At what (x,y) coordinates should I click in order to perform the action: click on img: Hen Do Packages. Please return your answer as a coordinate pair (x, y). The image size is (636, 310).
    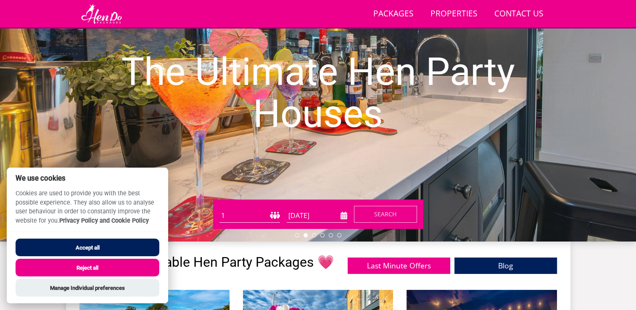
    Looking at the image, I should click on (101, 14).